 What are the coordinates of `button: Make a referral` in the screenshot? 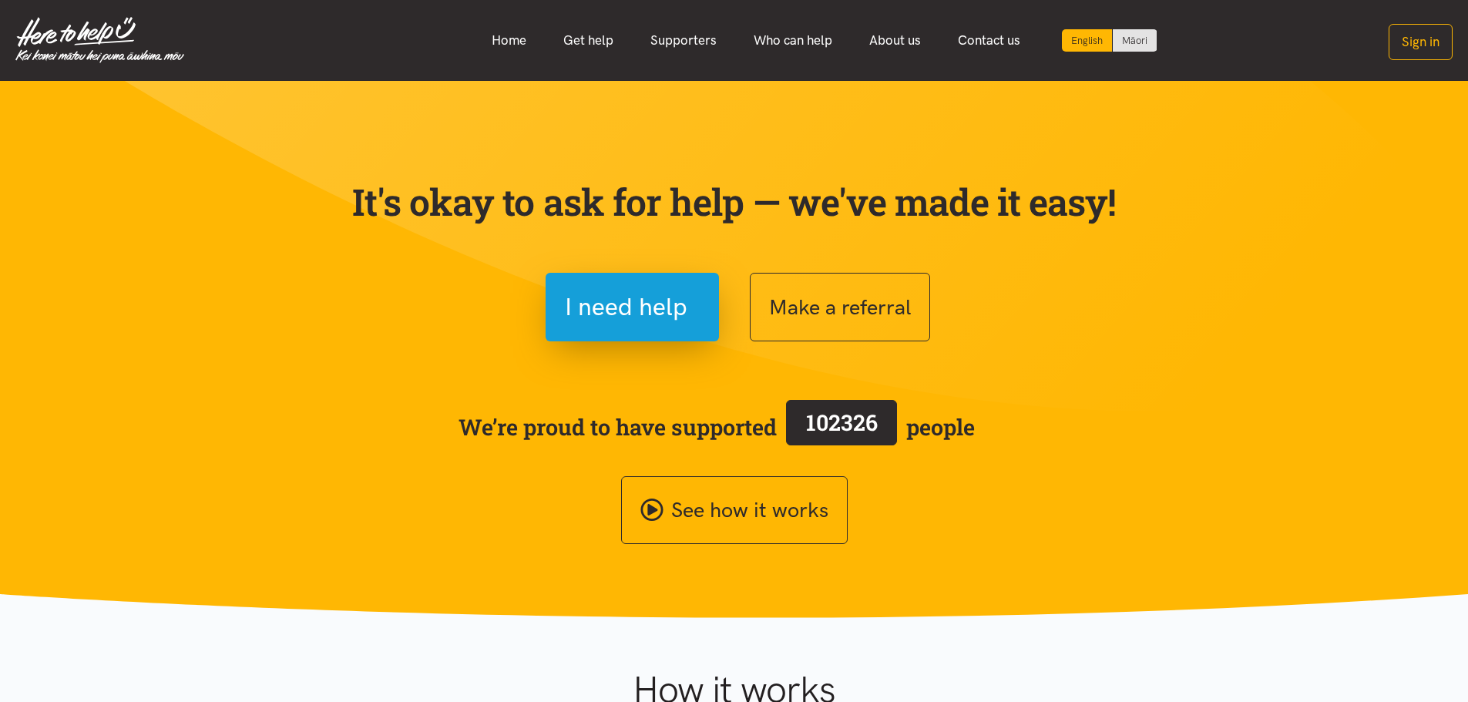 It's located at (840, 307).